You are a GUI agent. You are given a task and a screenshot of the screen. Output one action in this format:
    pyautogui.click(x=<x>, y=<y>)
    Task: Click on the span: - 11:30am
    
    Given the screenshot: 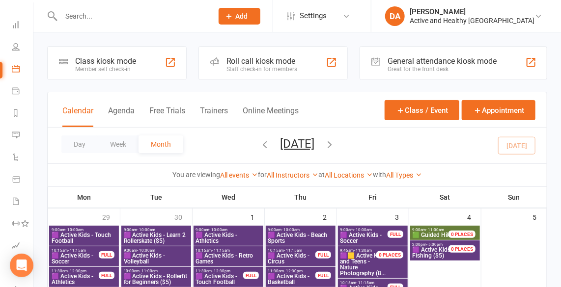 What is the action you would take?
    pyautogui.click(x=363, y=250)
    